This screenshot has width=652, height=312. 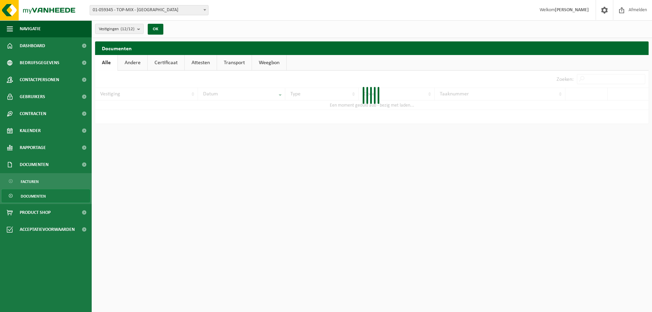 What do you see at coordinates (116, 29) in the screenshot?
I see `span: Vestigingen` at bounding box center [116, 29].